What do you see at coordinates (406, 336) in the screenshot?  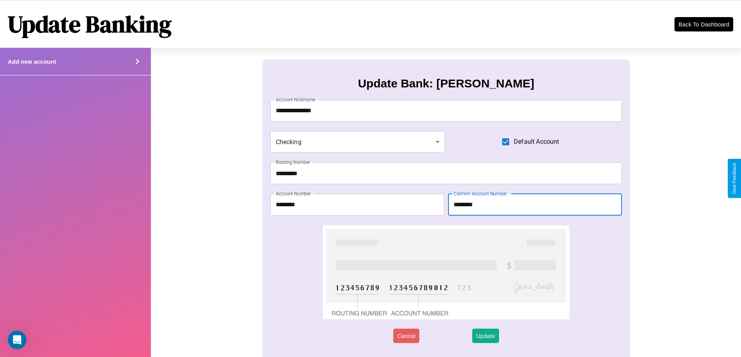 I see `button: Cancel` at bounding box center [406, 336].